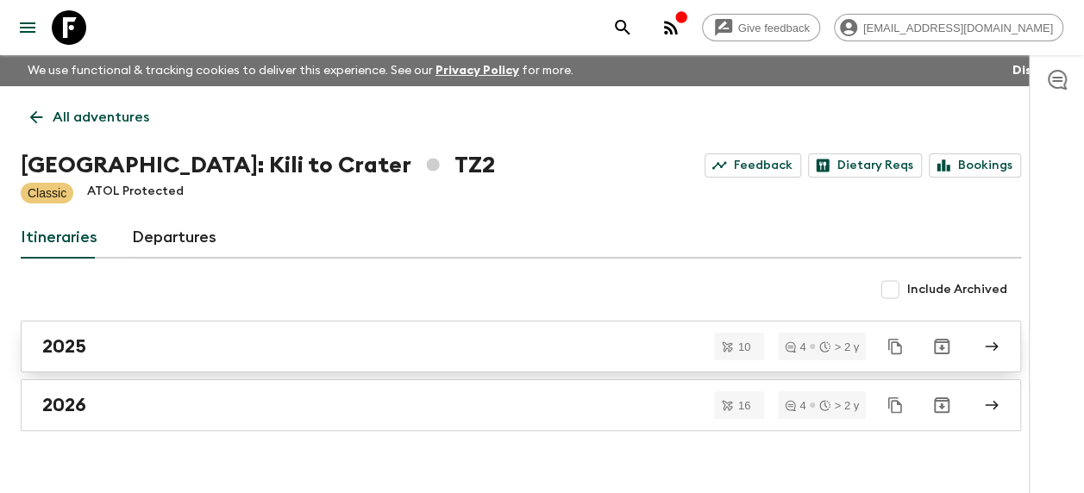 Image resolution: width=1084 pixels, height=493 pixels. Describe the element at coordinates (974, 166) in the screenshot. I see `a: Bookings` at that location.